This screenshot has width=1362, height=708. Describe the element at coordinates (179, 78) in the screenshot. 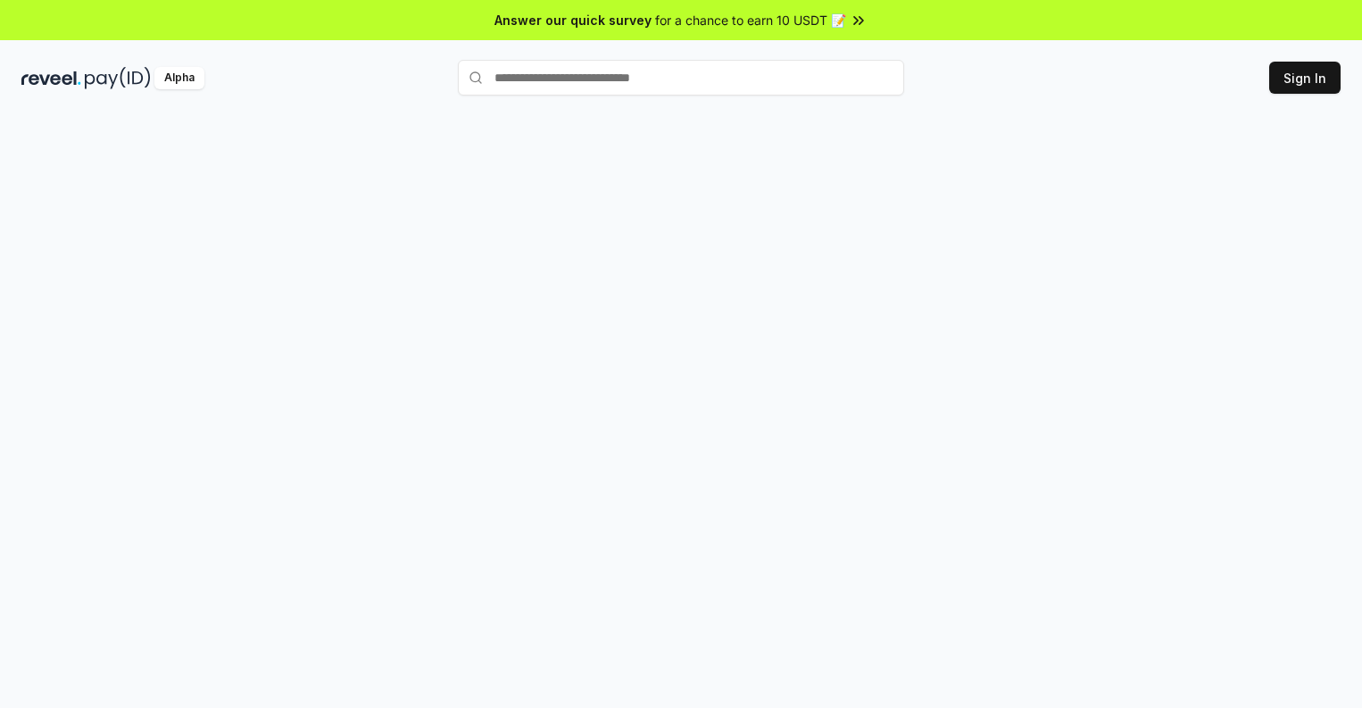

I see `div: Alpha` at that location.